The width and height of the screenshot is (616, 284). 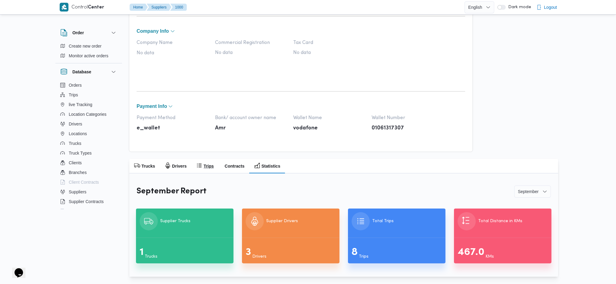 What do you see at coordinates (78, 33) in the screenshot?
I see `h3: Order` at bounding box center [78, 33].